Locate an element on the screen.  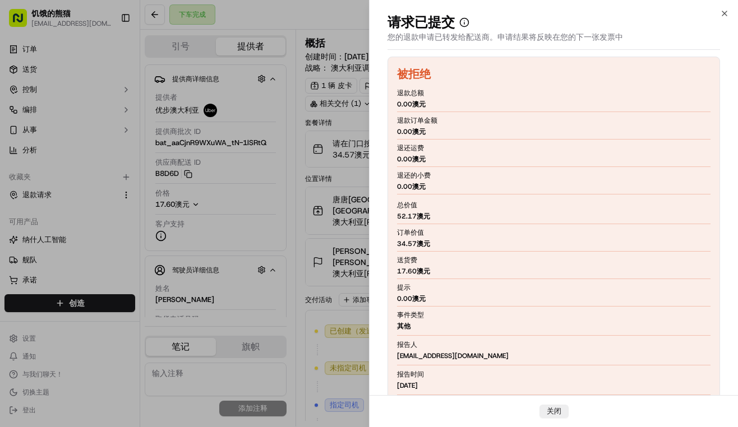
font: 欢迎👋 is located at coordinates (33, 53).